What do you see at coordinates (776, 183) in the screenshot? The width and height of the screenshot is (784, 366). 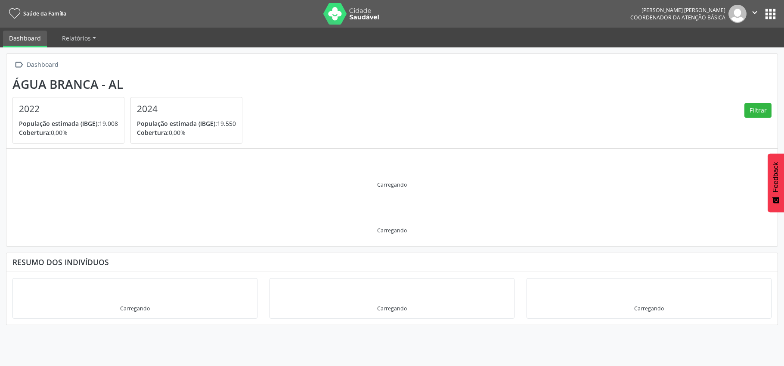 I see `button: Feedback - Mostrar pesquisa` at bounding box center [776, 183].